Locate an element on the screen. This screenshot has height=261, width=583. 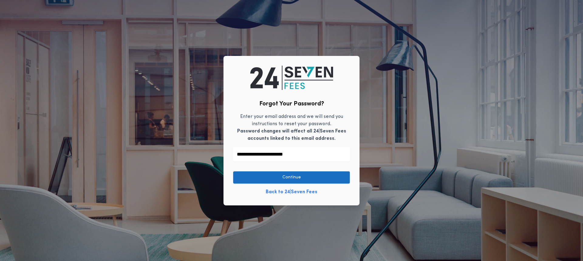
a: Back to 24|Seven Fees is located at coordinates (291, 192).